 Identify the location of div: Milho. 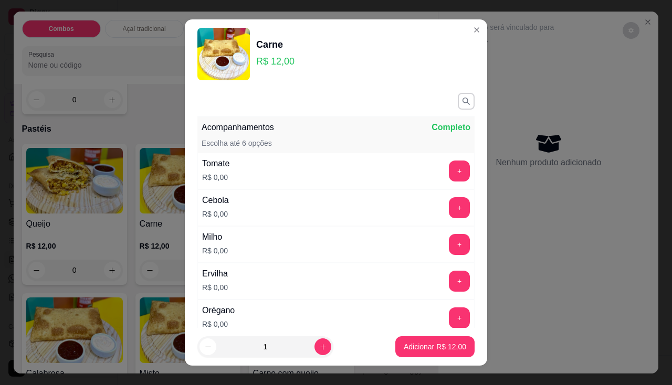
(215, 237).